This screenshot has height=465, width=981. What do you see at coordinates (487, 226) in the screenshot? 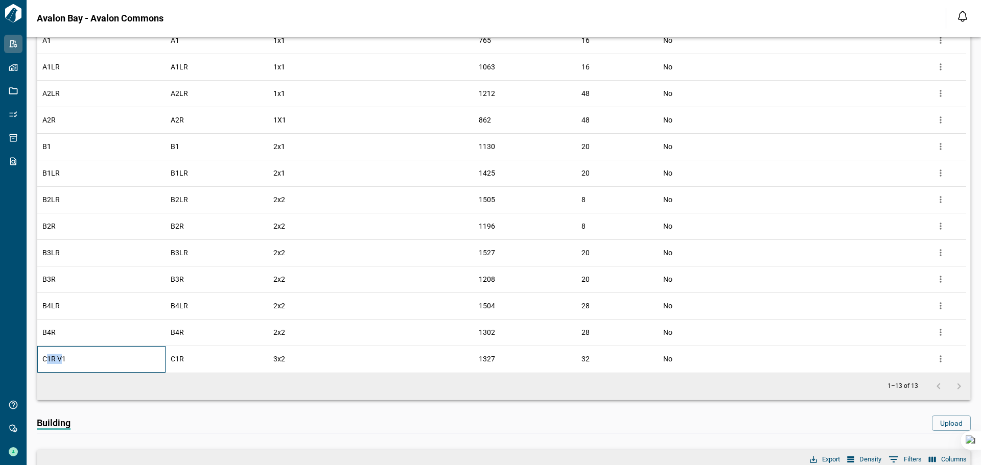
I see `span: 1196` at bounding box center [487, 226].